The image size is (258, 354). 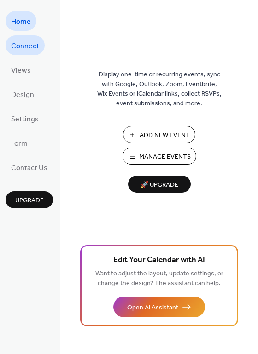 I want to click on button: Add New Event, so click(x=159, y=134).